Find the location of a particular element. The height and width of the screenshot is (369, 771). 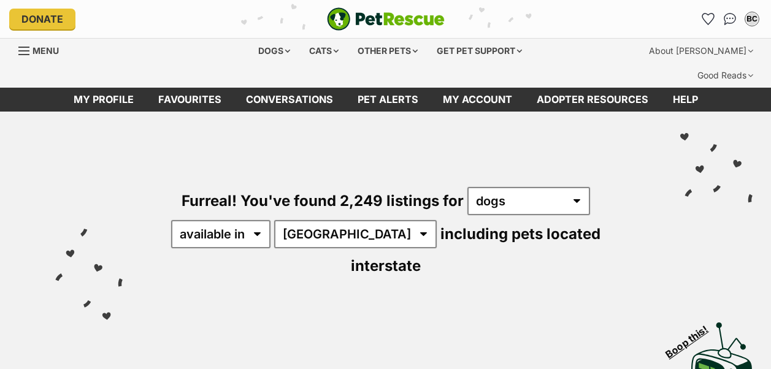

div: BC is located at coordinates (752, 19).